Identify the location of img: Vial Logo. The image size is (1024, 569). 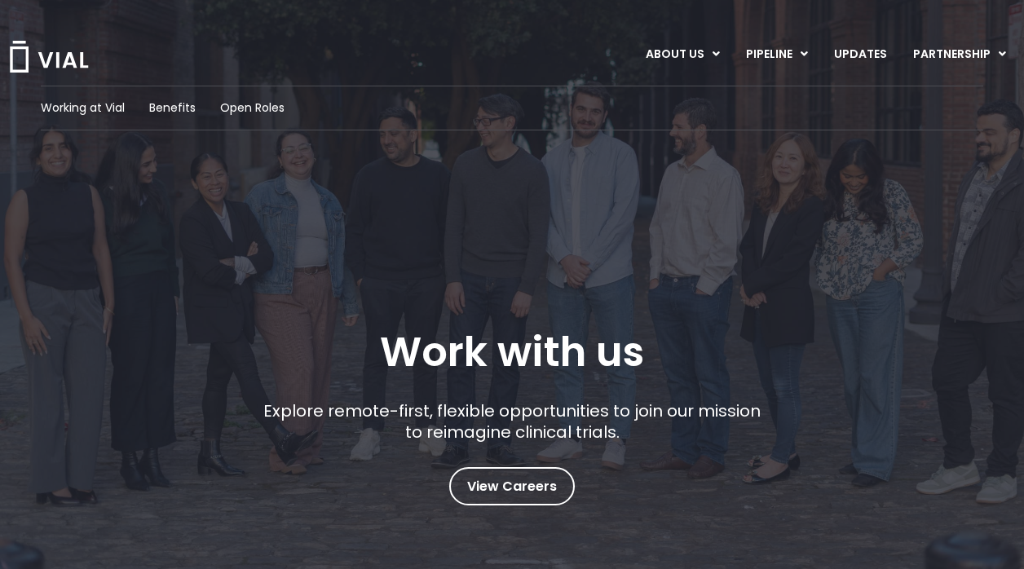
(49, 56).